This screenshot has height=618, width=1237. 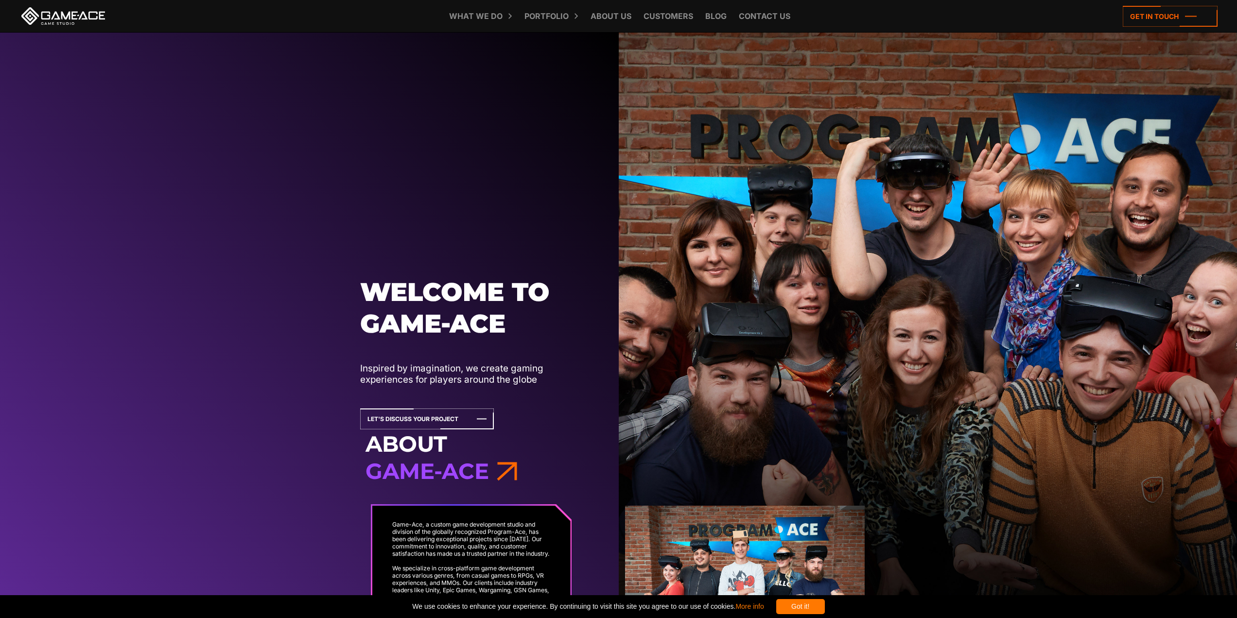 What do you see at coordinates (427, 419) in the screenshot?
I see `a: Let's Discuss Your Project` at bounding box center [427, 419].